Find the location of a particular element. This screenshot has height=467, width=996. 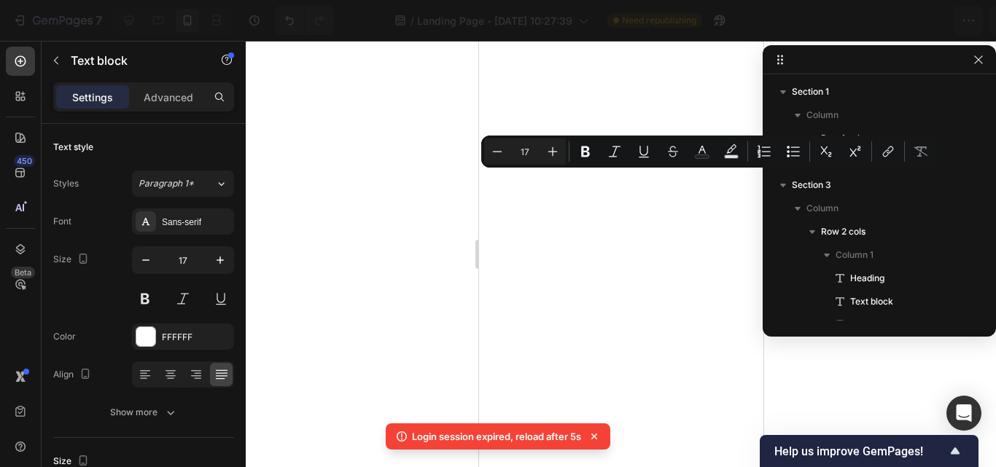

span: Image is located at coordinates (862, 325).